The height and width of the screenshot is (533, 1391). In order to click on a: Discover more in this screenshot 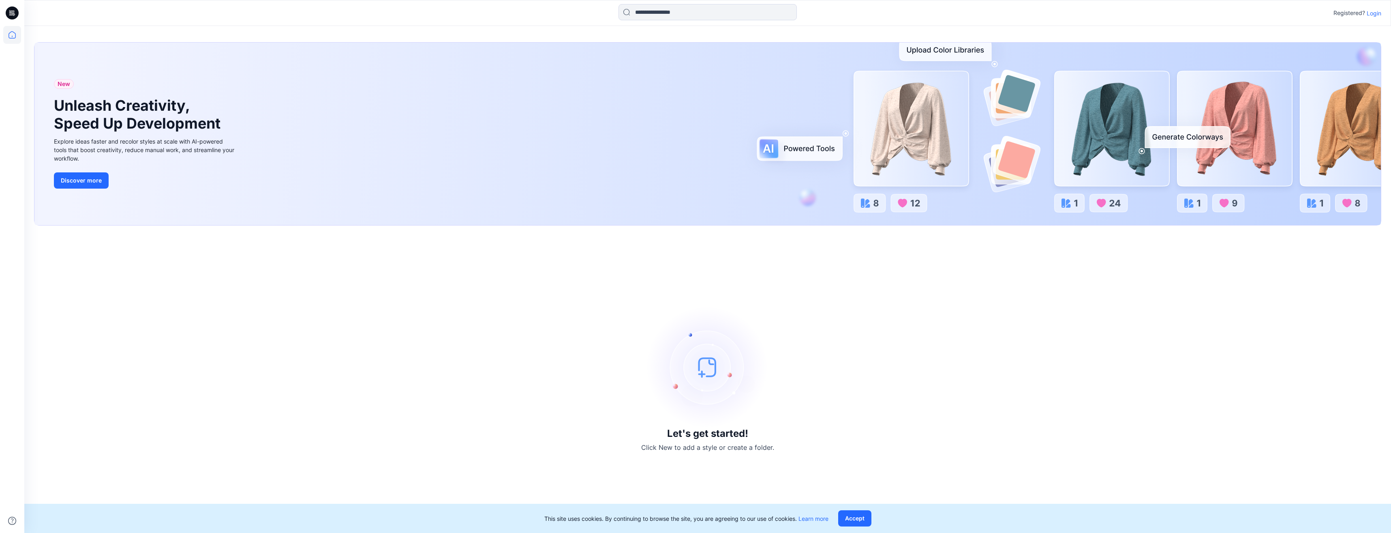, I will do `click(145, 180)`.